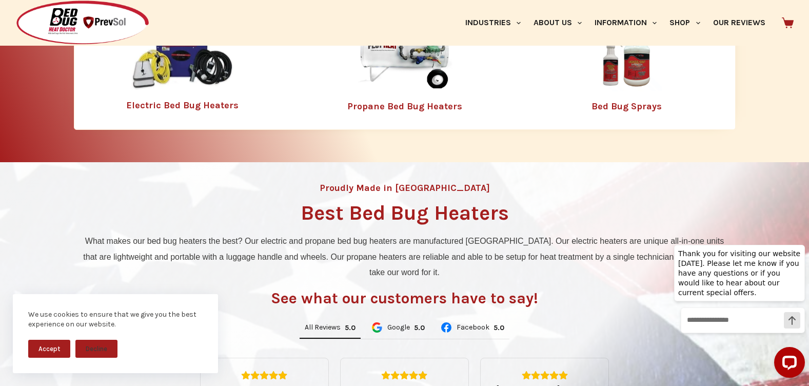 Image resolution: width=809 pixels, height=386 pixels. Describe the element at coordinates (182, 105) in the screenshot. I see `a: Electric Bed Bug Heaters` at that location.